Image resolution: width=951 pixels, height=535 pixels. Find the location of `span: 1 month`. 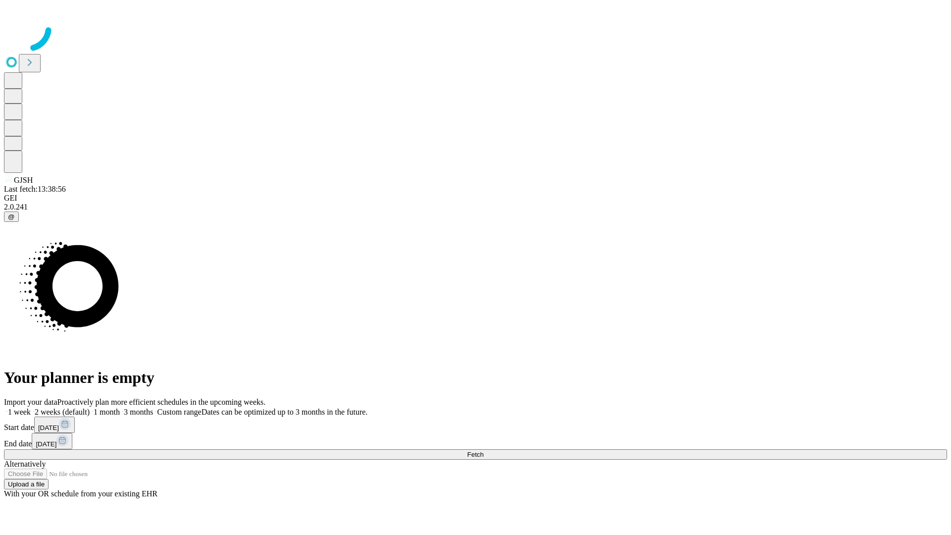

span: 1 month is located at coordinates (107, 412).